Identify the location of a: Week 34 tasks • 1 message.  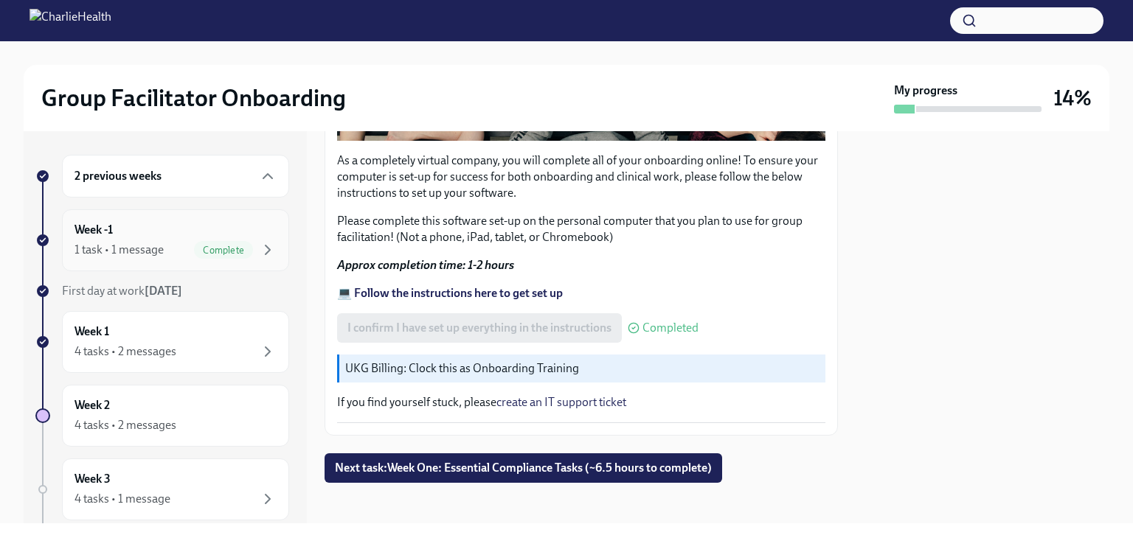
(162, 490).